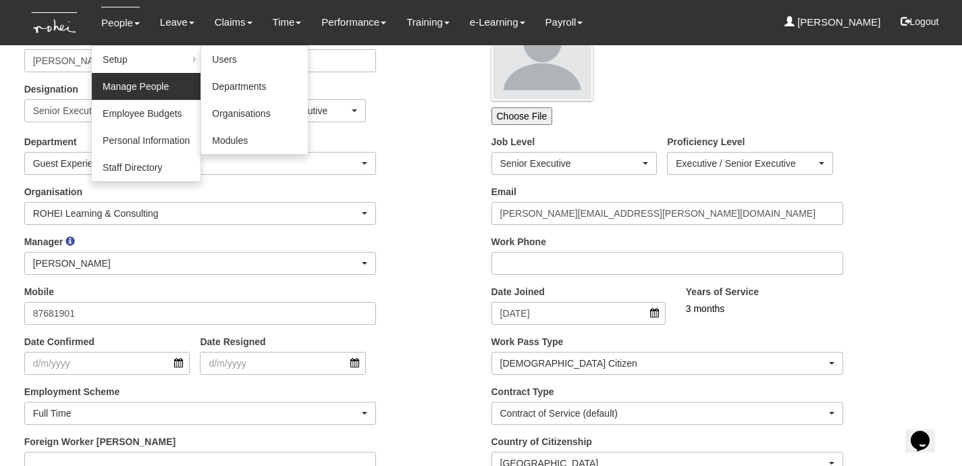 This screenshot has width=962, height=466. I want to click on a: Modules, so click(255, 140).